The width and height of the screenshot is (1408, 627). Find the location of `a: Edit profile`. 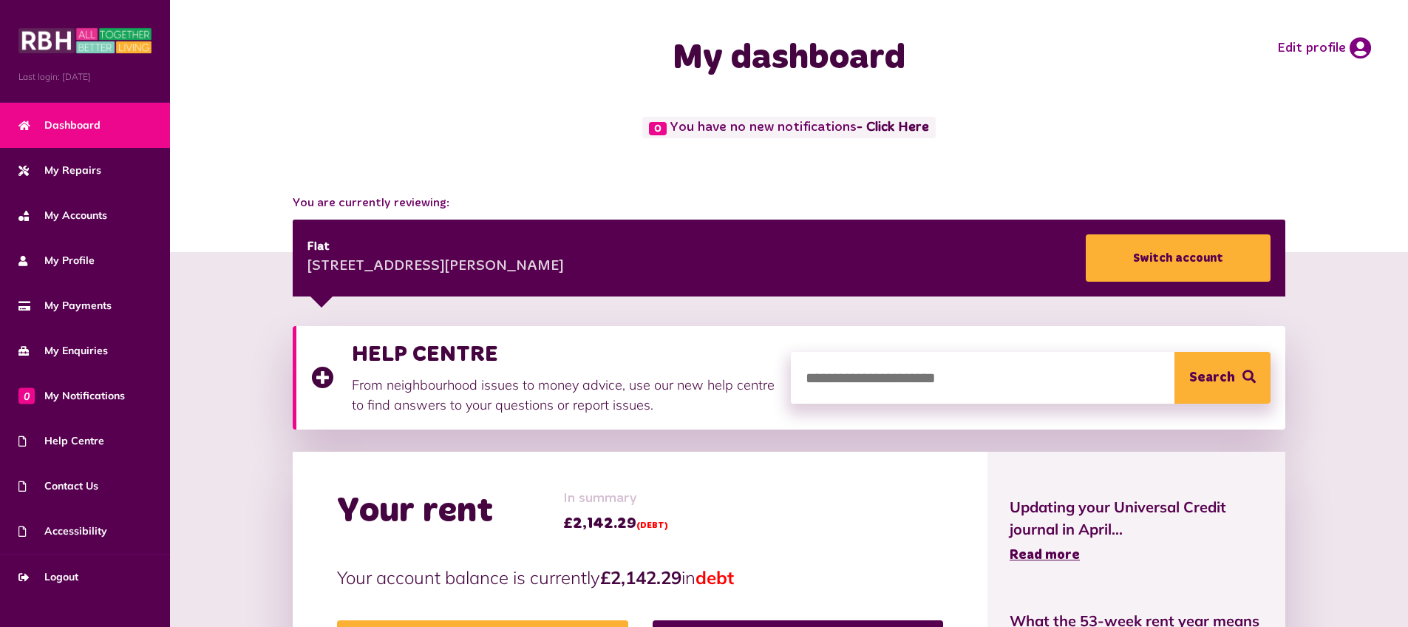

a: Edit profile is located at coordinates (1324, 48).